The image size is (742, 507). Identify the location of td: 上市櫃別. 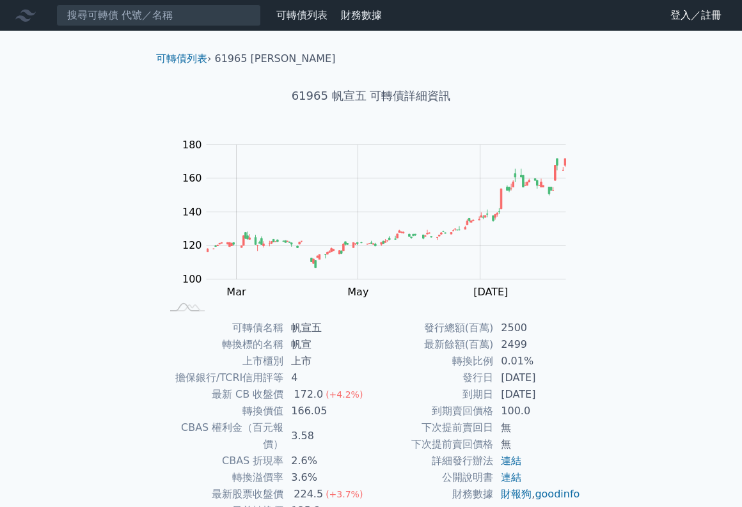
(222, 361).